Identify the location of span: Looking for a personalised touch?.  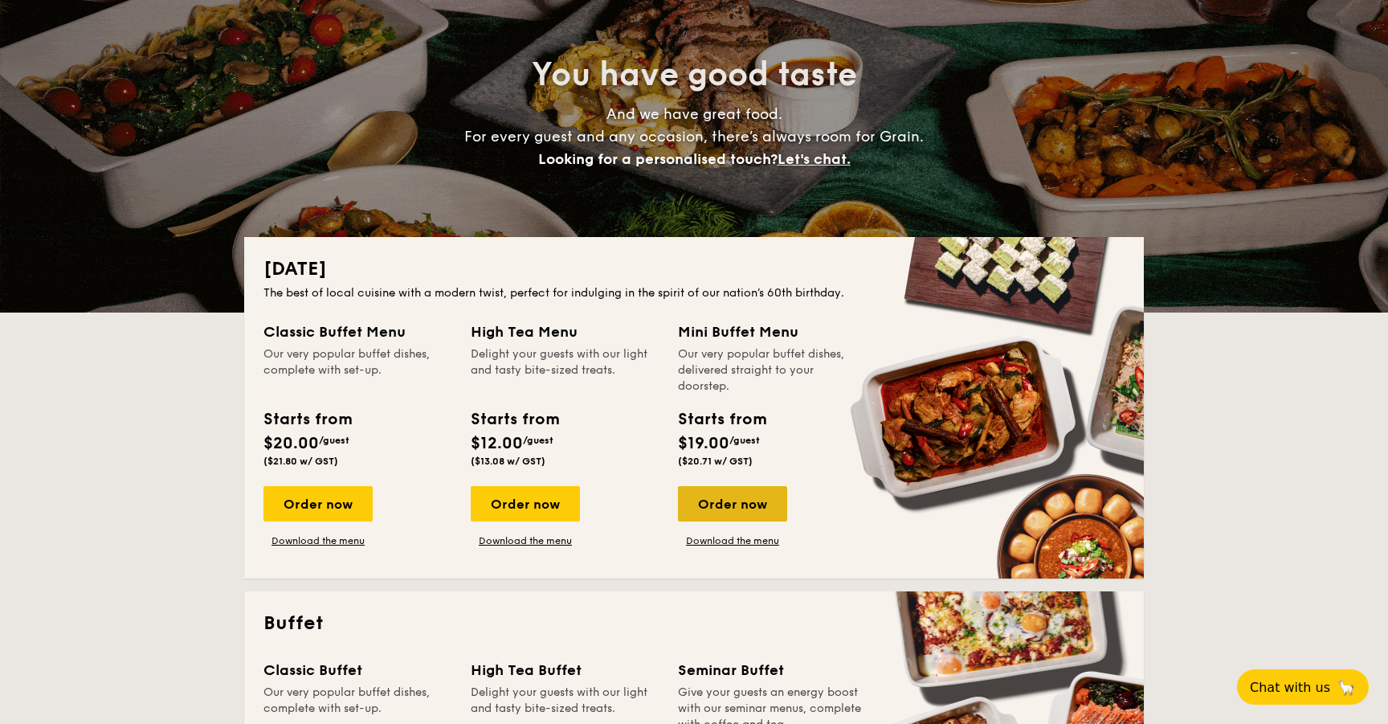
(658, 159).